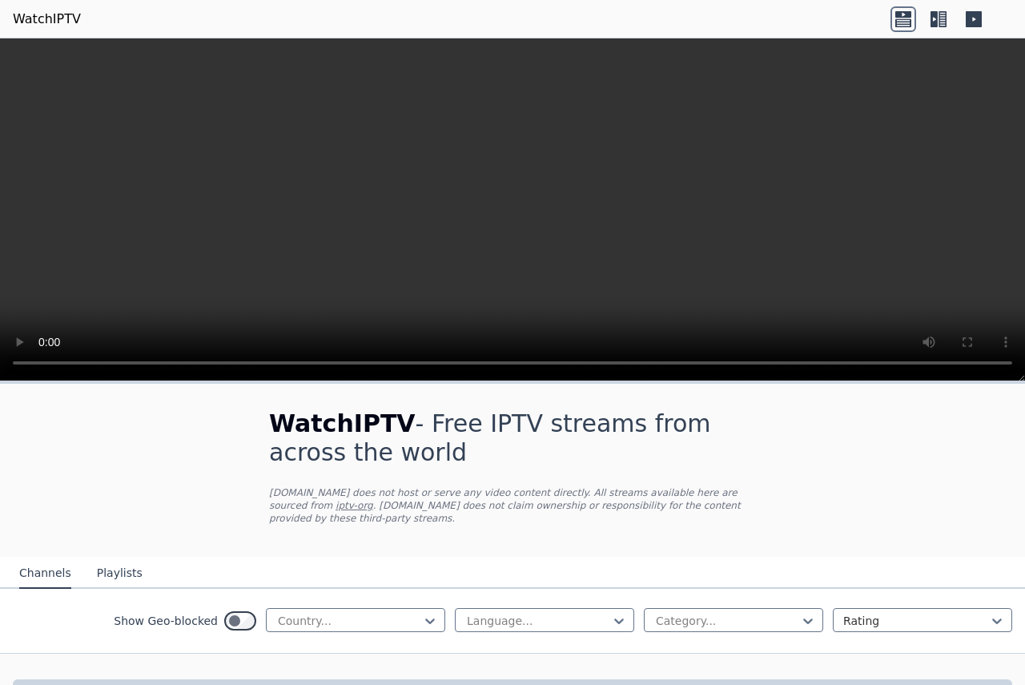 This screenshot has width=1025, height=685. I want to click on a: WatchIPTV, so click(46, 19).